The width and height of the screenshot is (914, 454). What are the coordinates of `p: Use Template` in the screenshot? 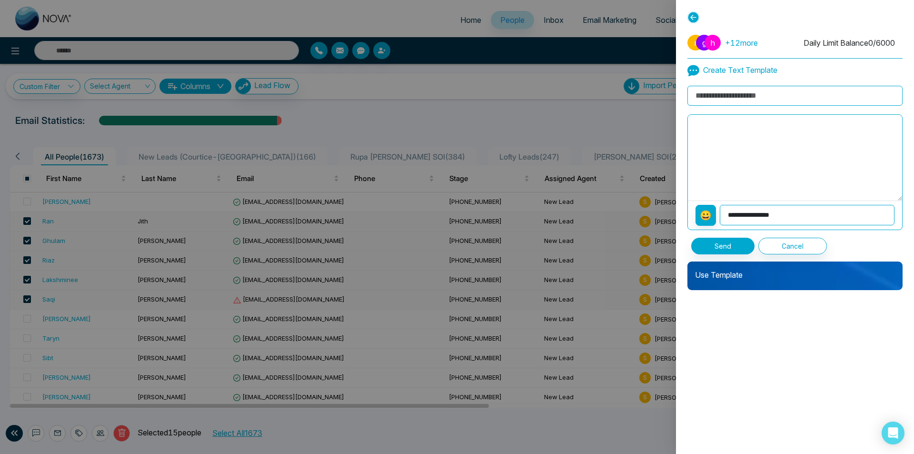 It's located at (795, 271).